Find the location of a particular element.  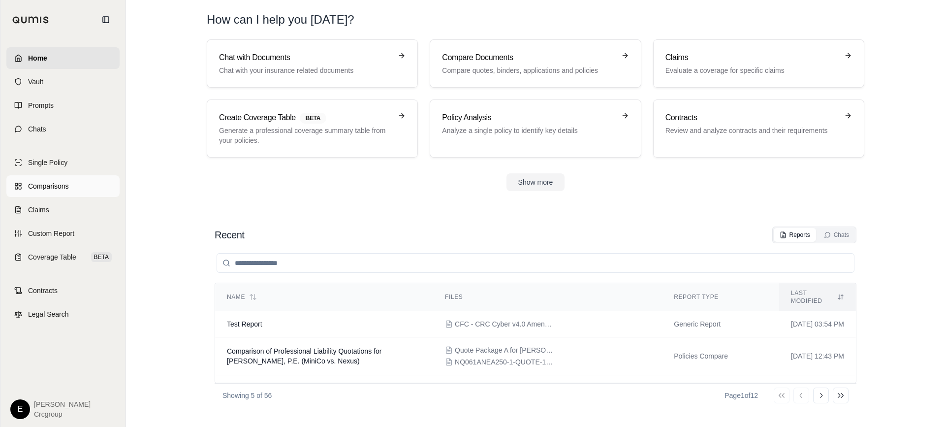

th: Files is located at coordinates (547, 297).